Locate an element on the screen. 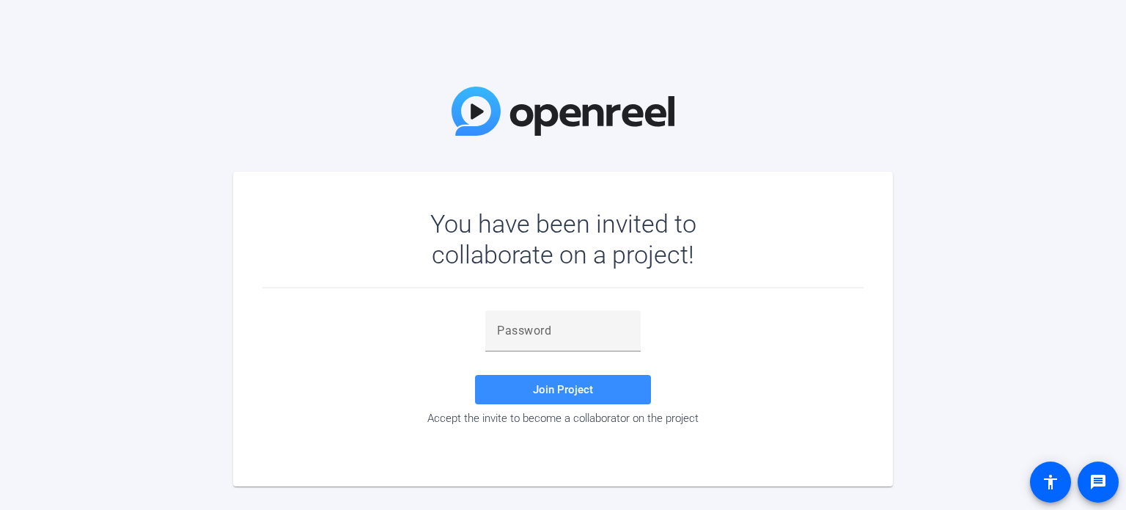  div: You have been invited to collaborate on a project! is located at coordinates (563, 239).